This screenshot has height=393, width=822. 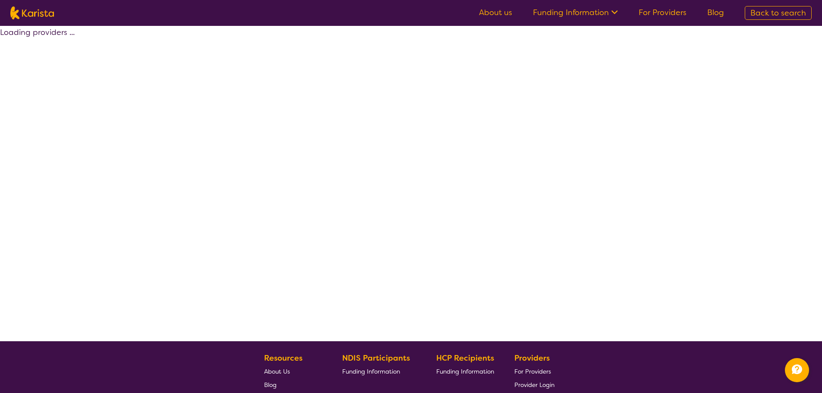 I want to click on a: About Us, so click(x=293, y=371).